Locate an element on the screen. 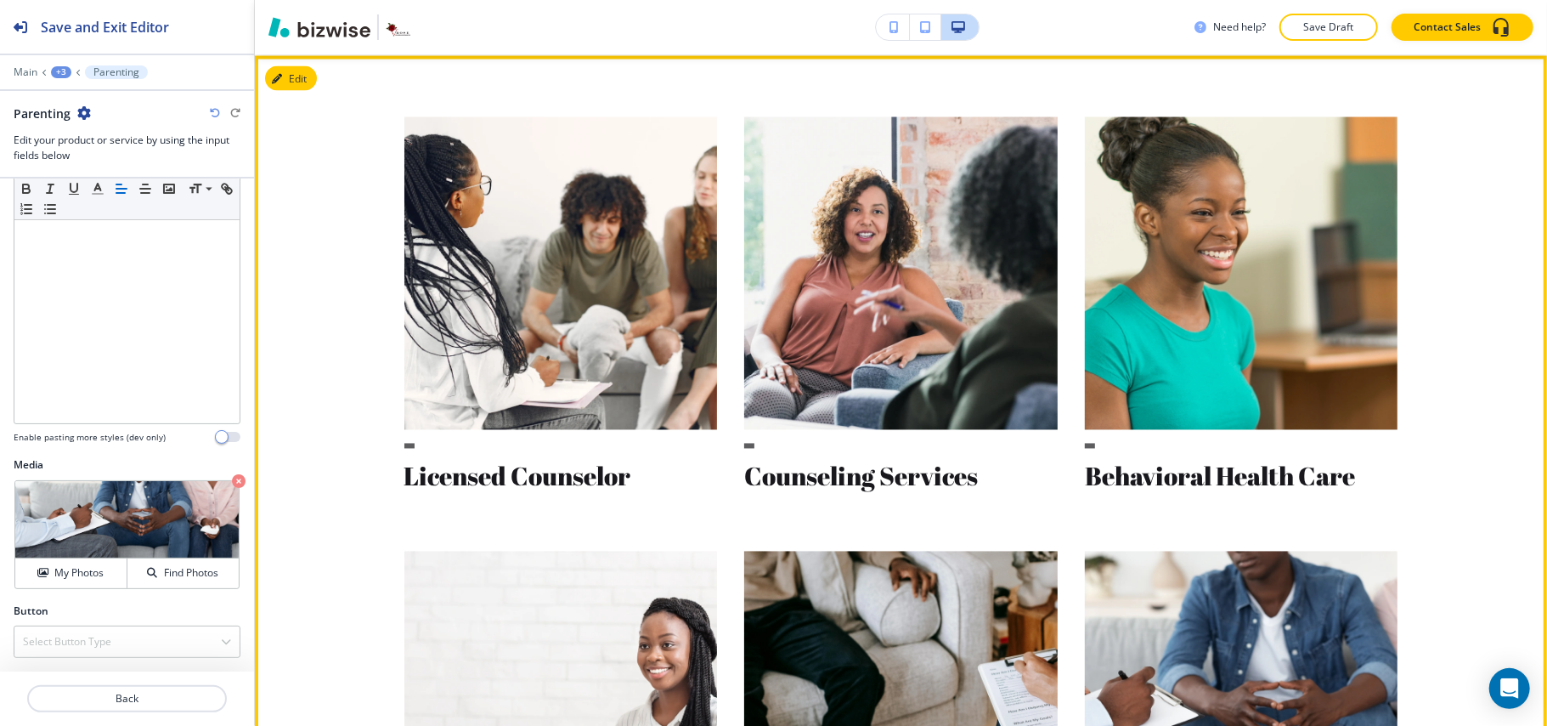  button: Parenting is located at coordinates (116, 72).